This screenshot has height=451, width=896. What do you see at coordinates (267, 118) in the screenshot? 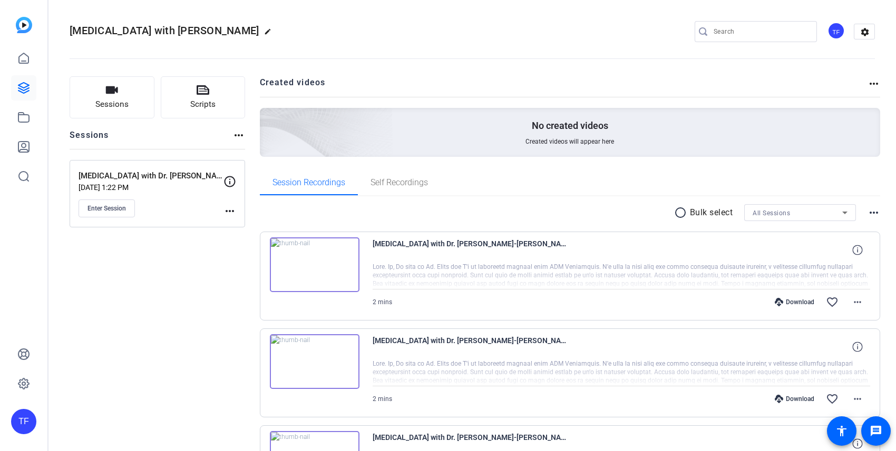
I see `img: Creted videos background` at bounding box center [267, 118].